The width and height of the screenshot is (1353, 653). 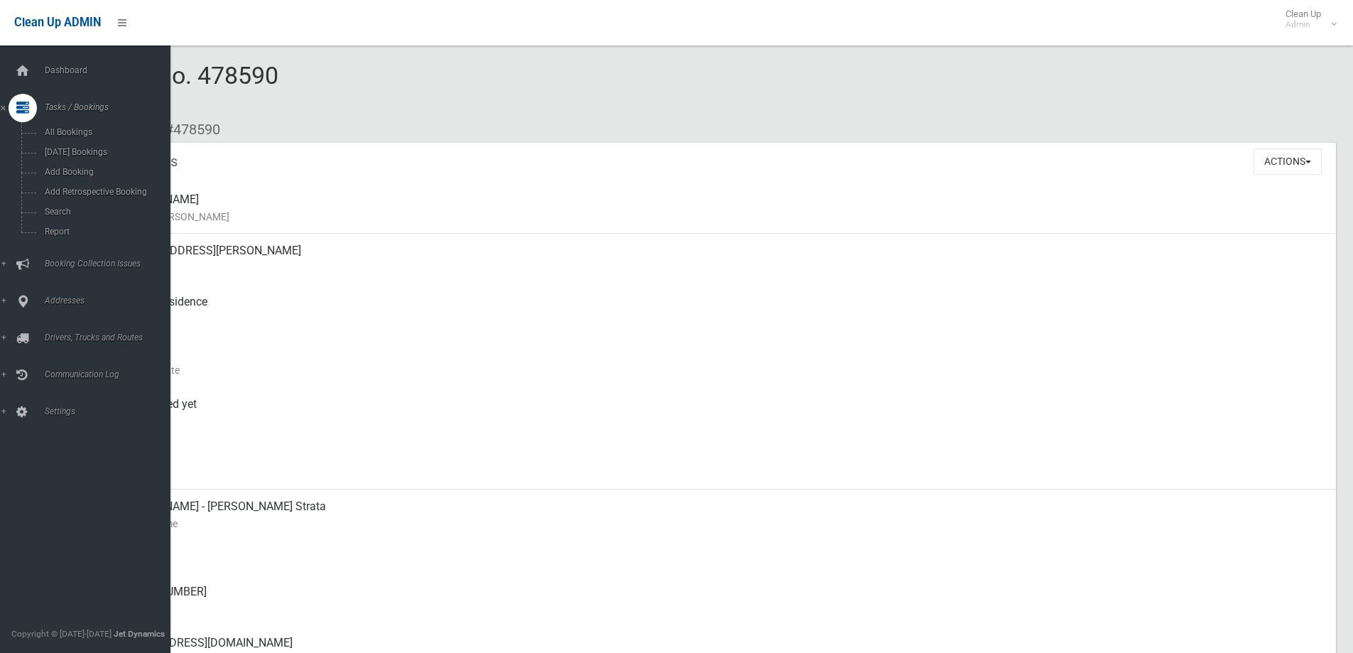 What do you see at coordinates (719, 370) in the screenshot?
I see `small: Collection Date` at bounding box center [719, 370].